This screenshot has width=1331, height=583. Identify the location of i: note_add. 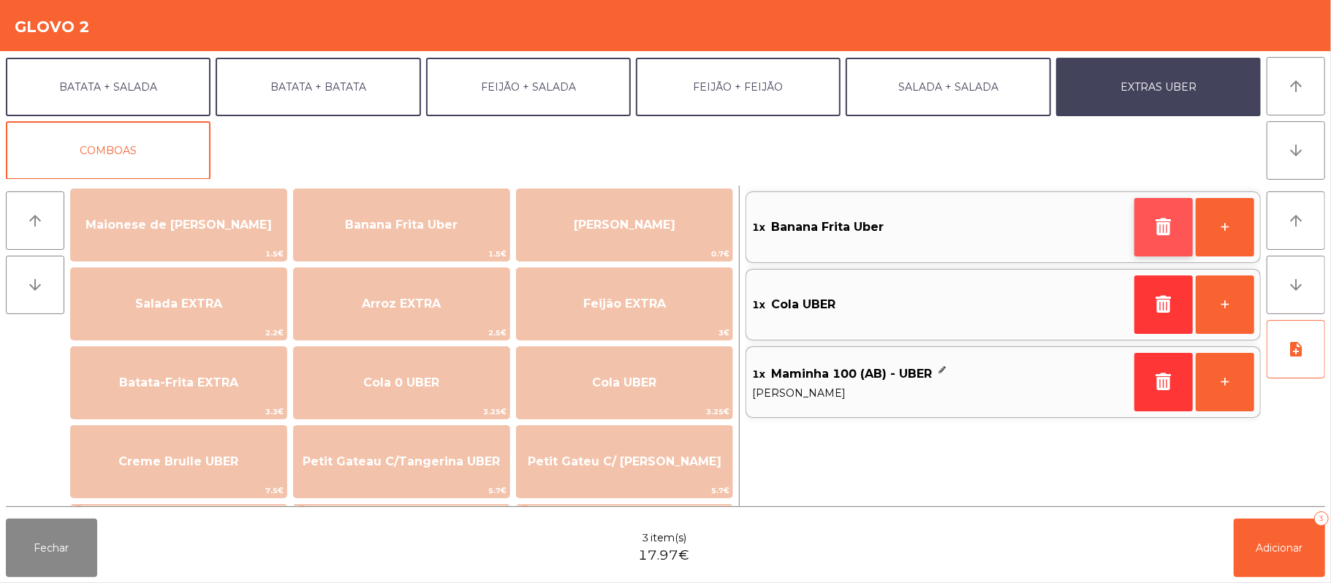
(1296, 349).